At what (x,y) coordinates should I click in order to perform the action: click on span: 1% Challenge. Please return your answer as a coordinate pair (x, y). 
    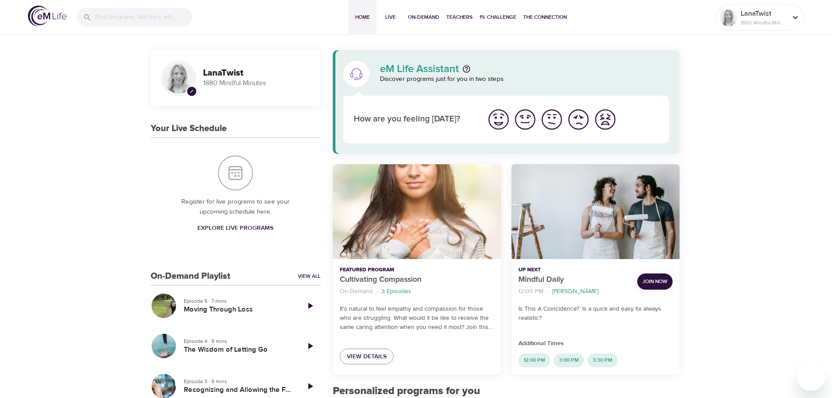
    Looking at the image, I should click on (498, 17).